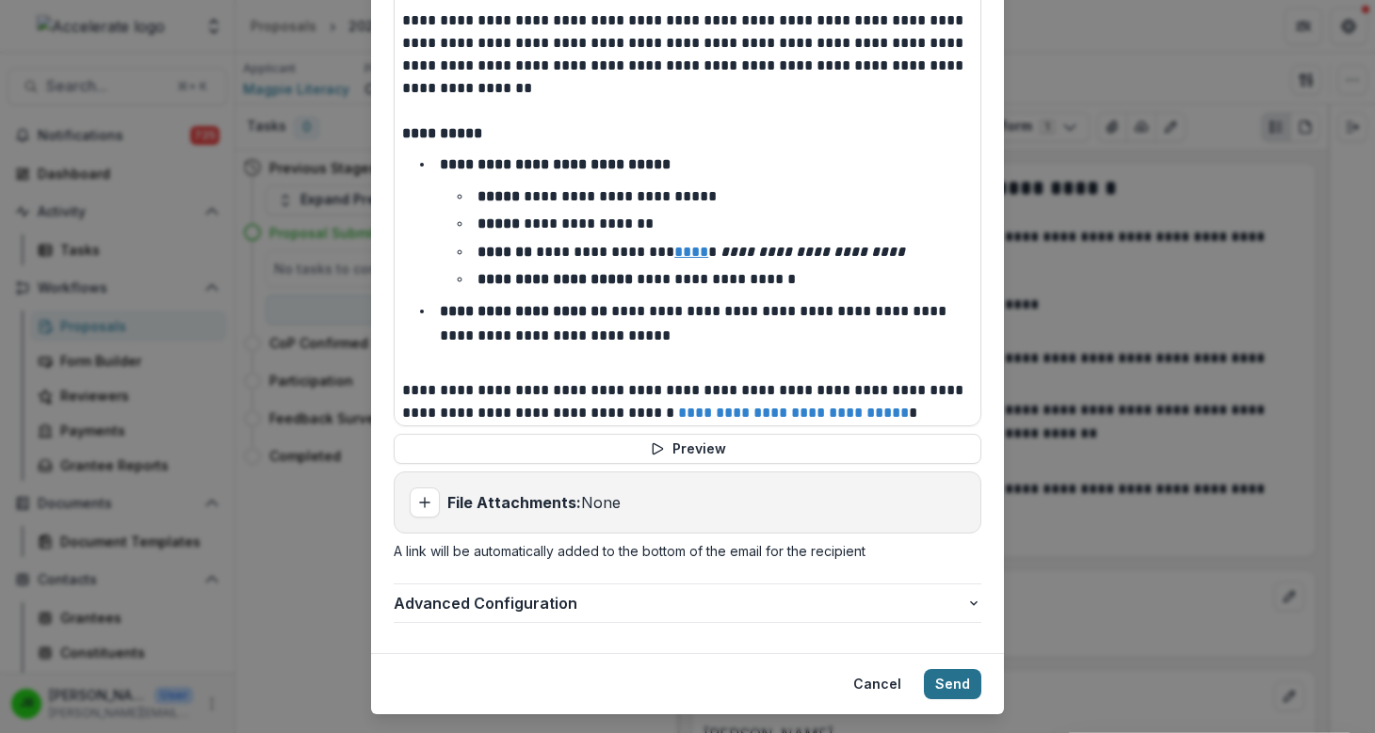  I want to click on button: Send, so click(952, 684).